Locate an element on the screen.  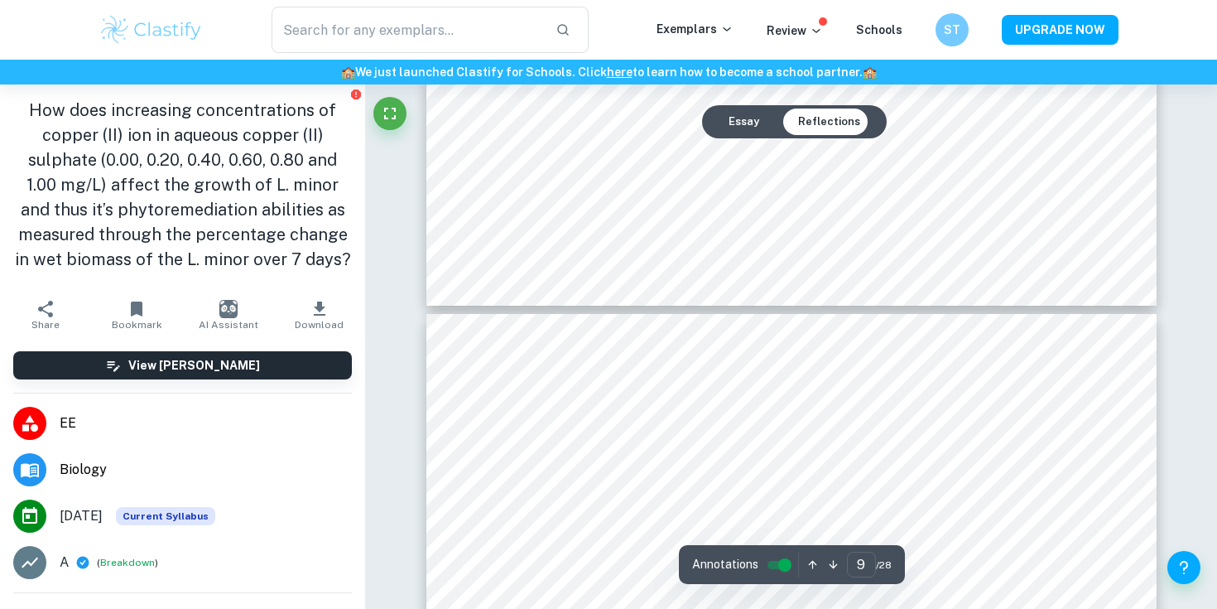
a: Schools is located at coordinates (879, 30).